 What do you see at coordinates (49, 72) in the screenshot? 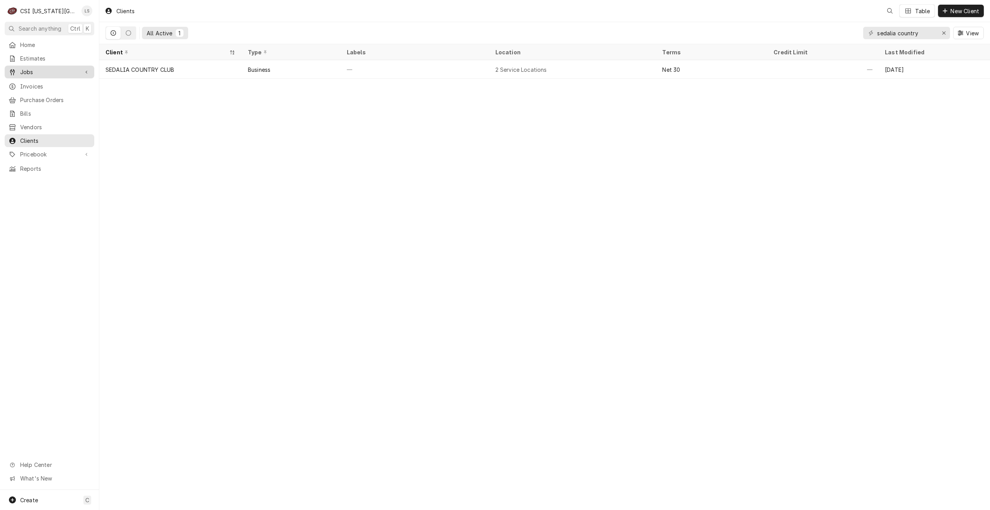
I see `a: Go to Jobs` at bounding box center [49, 72].